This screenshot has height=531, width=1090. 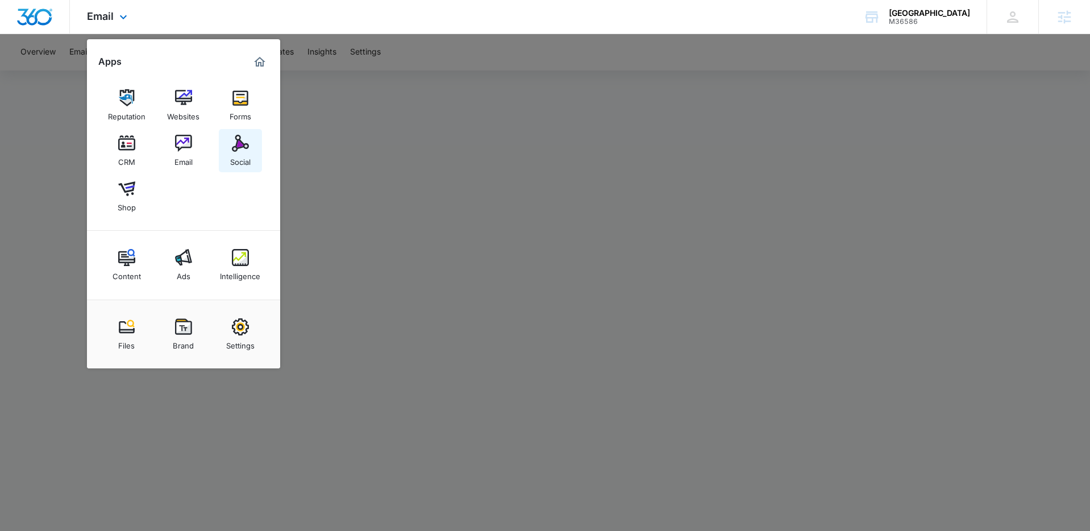 I want to click on div: Content, so click(x=127, y=273).